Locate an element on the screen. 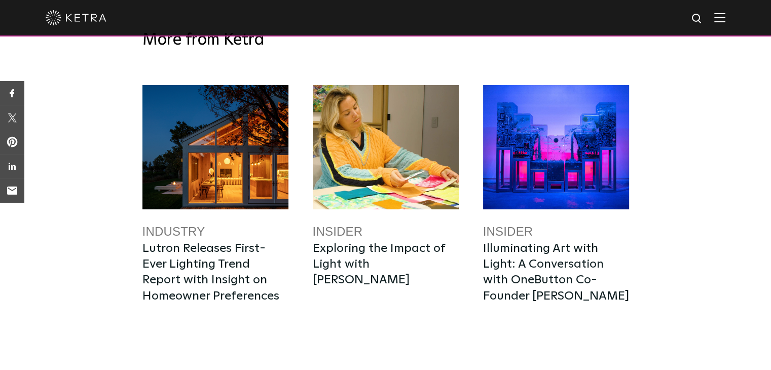  a: Industry is located at coordinates (174, 231).